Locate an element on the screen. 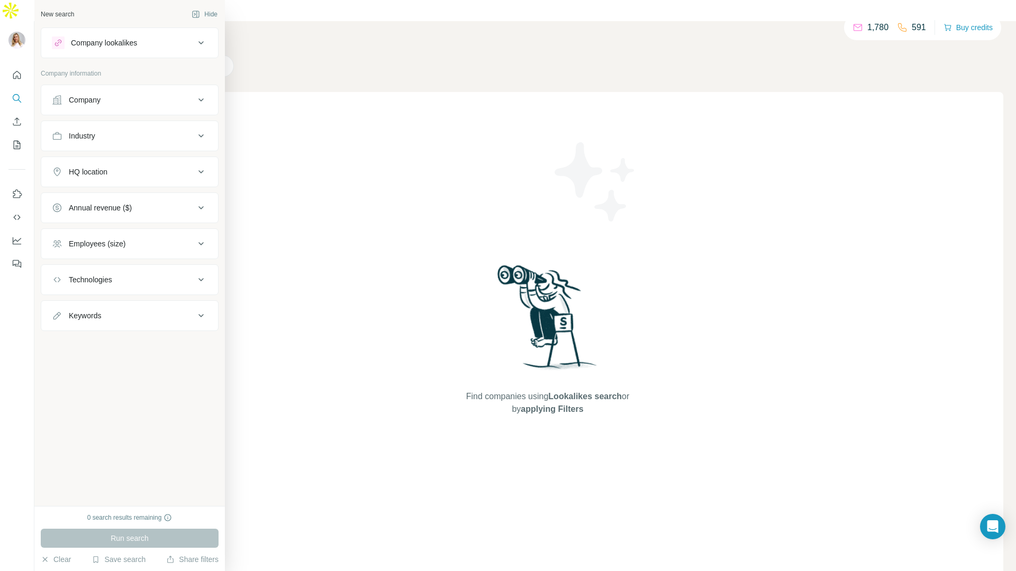  button: Save search is located at coordinates (118, 560).